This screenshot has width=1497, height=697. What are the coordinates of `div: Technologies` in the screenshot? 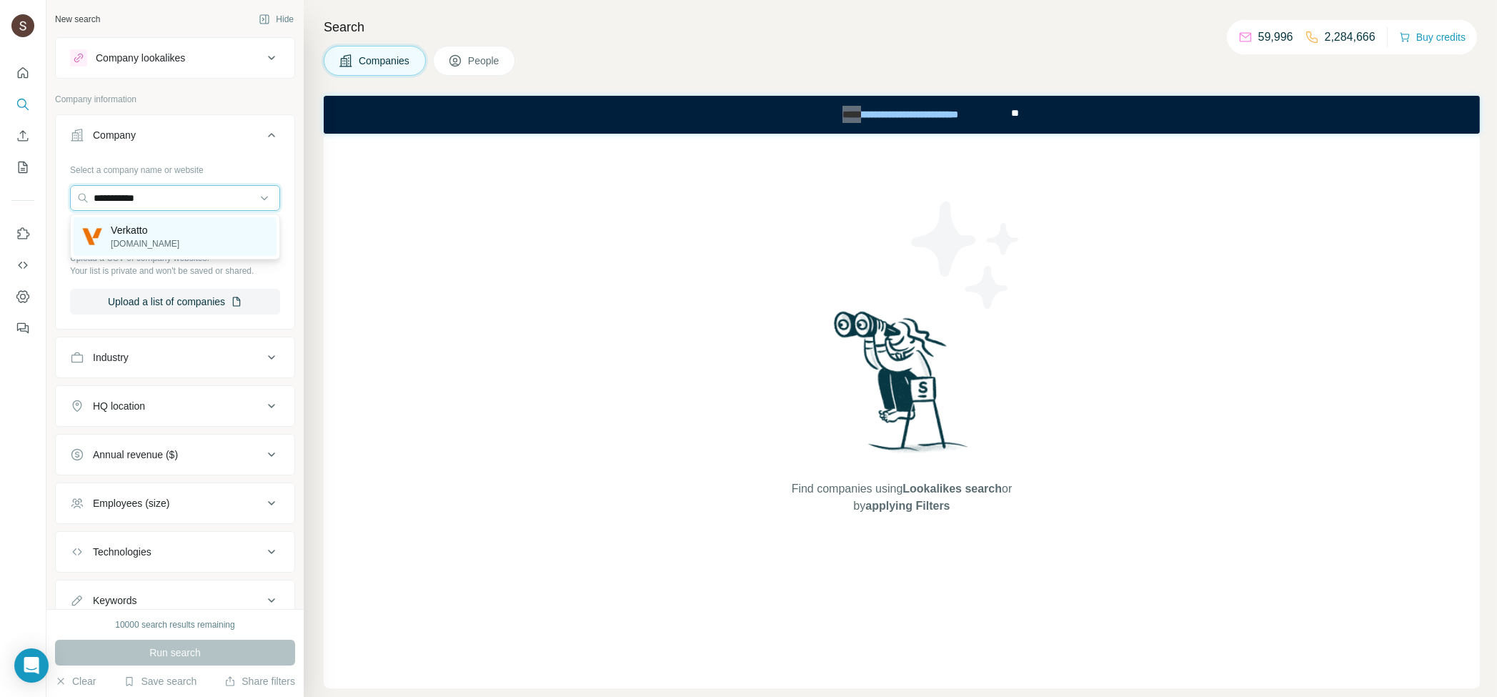 It's located at (122, 552).